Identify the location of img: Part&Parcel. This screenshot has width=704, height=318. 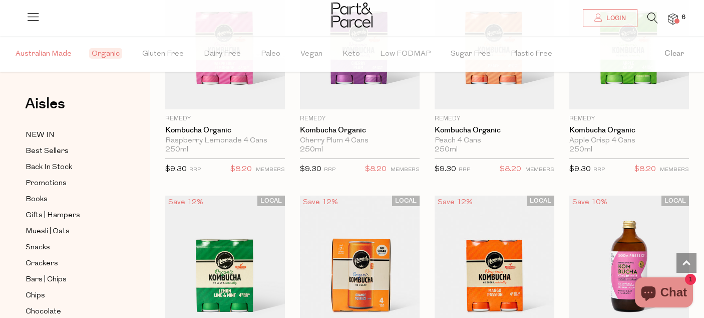
(352, 15).